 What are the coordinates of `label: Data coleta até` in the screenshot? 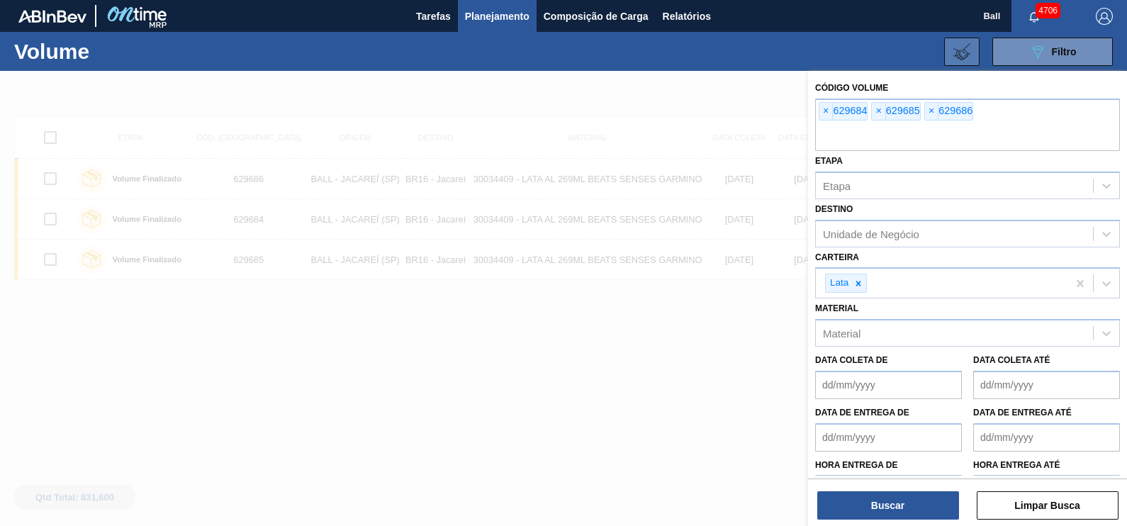 It's located at (1011, 360).